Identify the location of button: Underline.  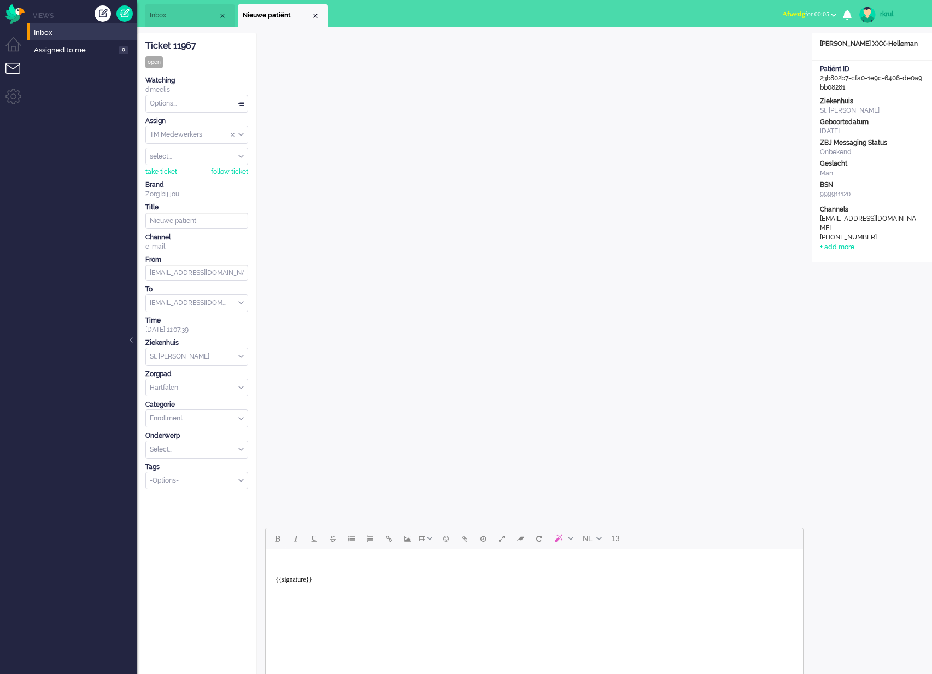
(314, 539).